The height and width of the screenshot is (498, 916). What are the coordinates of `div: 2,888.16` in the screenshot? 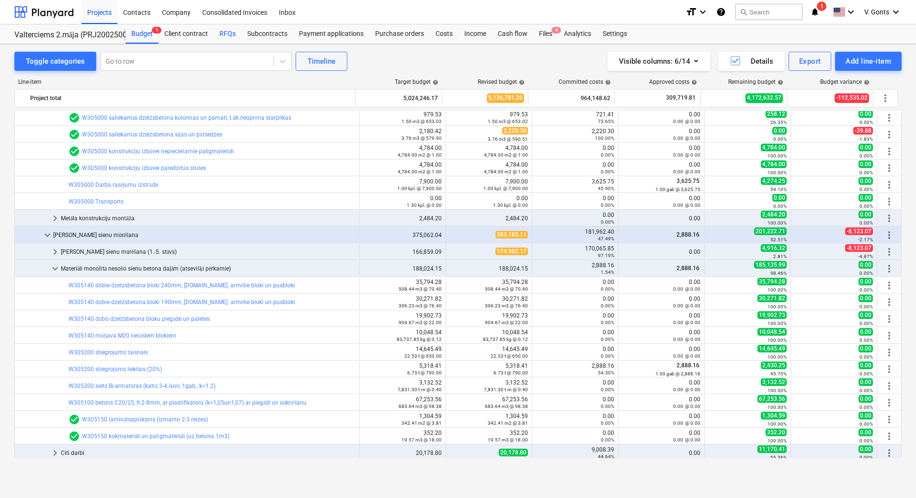 It's located at (575, 269).